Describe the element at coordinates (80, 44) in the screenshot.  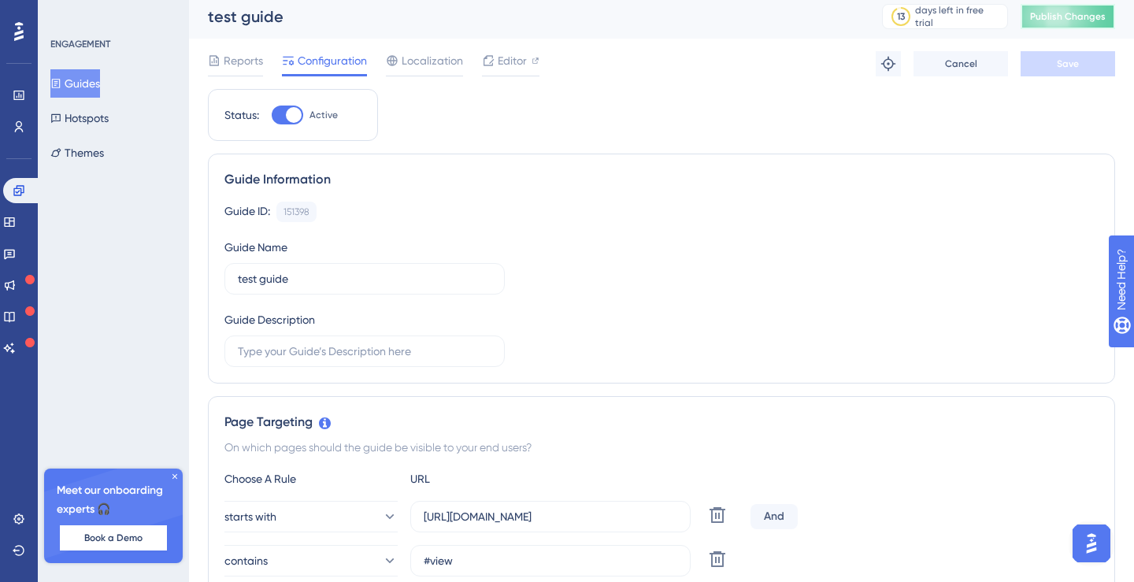
I see `div: ENGAGEMENT` at that location.